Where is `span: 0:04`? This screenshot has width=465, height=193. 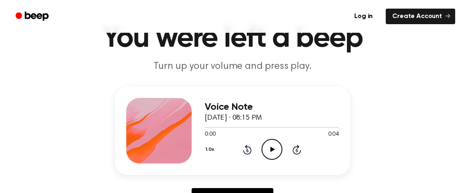
span: 0:04 is located at coordinates (334, 134).